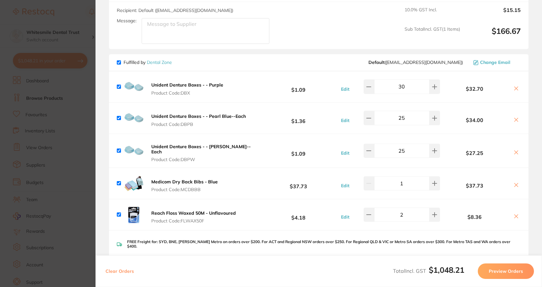 This screenshot has height=287, width=542. Describe the element at coordinates (298, 118) in the screenshot. I see `b: $1.36` at that location.